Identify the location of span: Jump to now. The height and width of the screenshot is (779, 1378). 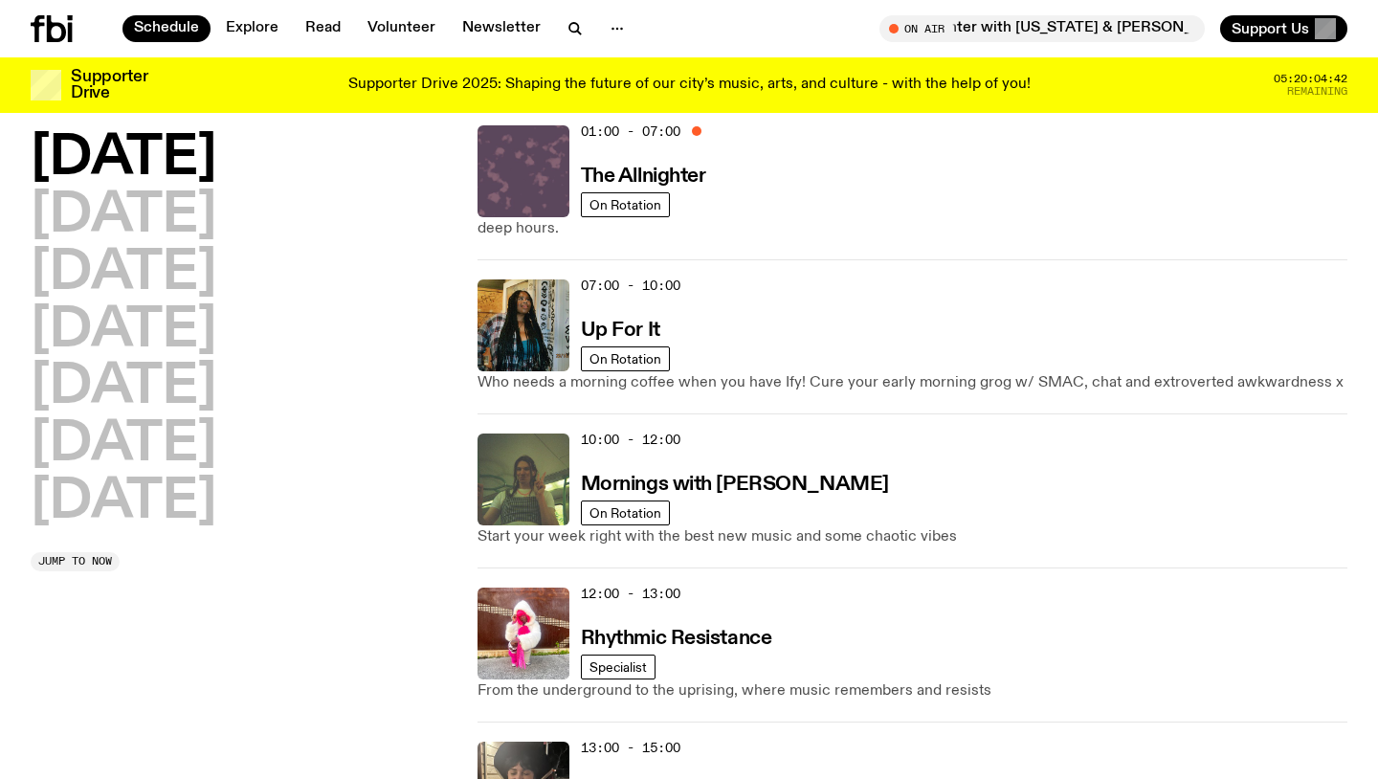
(75, 561).